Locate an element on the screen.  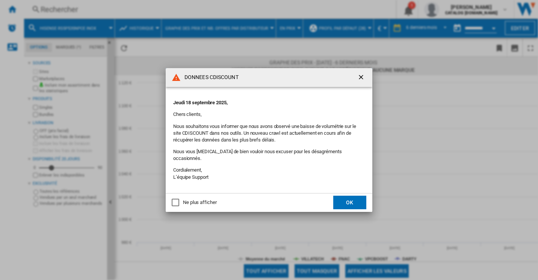
strong: Jeudi 18 septembre 2025, is located at coordinates (200, 102).